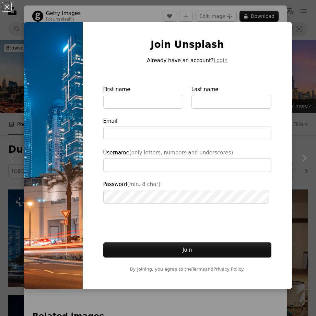 Image resolution: width=316 pixels, height=316 pixels. What do you see at coordinates (199, 269) in the screenshot?
I see `a: Terms` at bounding box center [199, 269].